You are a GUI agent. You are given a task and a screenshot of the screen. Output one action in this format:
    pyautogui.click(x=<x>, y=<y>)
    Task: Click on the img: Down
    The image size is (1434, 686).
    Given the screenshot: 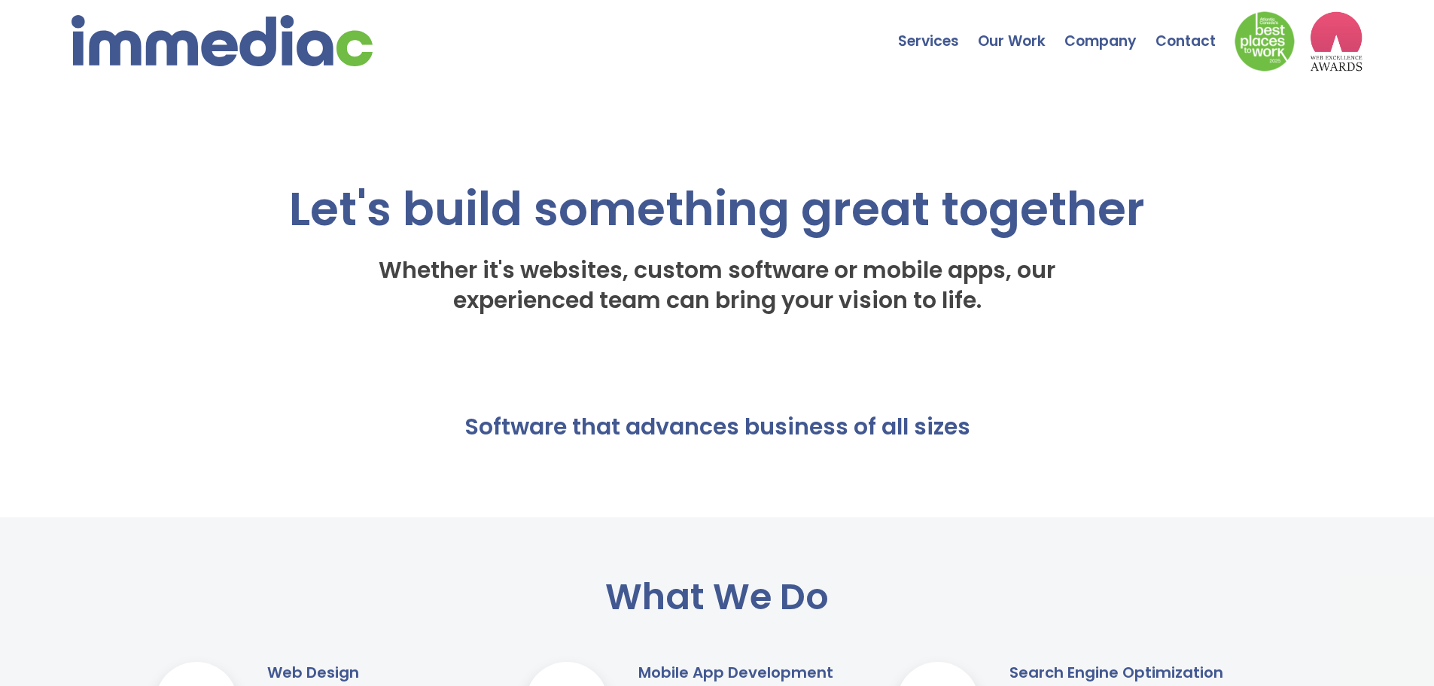 What is the action you would take?
    pyautogui.click(x=1265, y=41)
    